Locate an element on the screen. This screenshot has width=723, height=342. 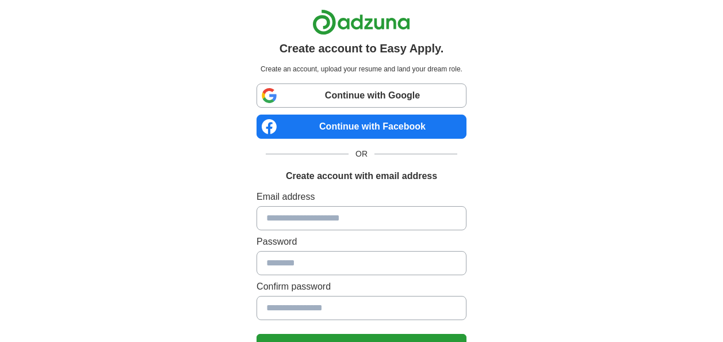
img: Adzuna logo is located at coordinates (361, 22).